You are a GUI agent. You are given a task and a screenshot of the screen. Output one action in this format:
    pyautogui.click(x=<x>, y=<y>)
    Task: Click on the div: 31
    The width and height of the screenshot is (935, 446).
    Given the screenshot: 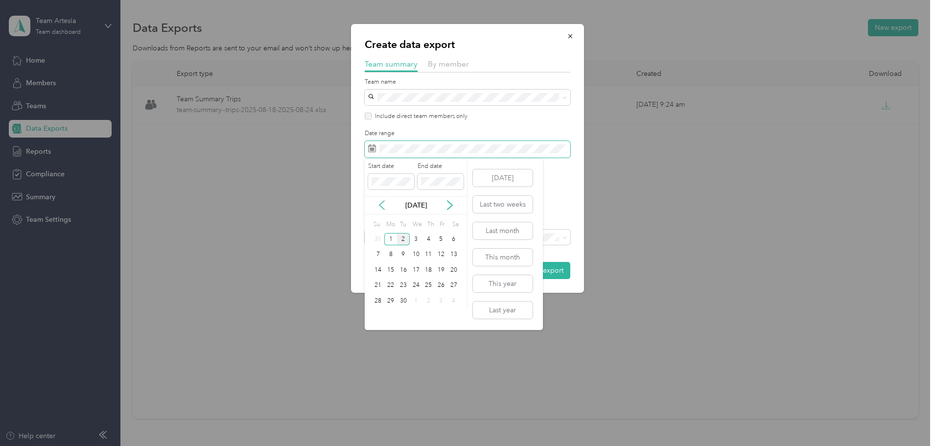 What is the action you would take?
    pyautogui.click(x=379, y=239)
    